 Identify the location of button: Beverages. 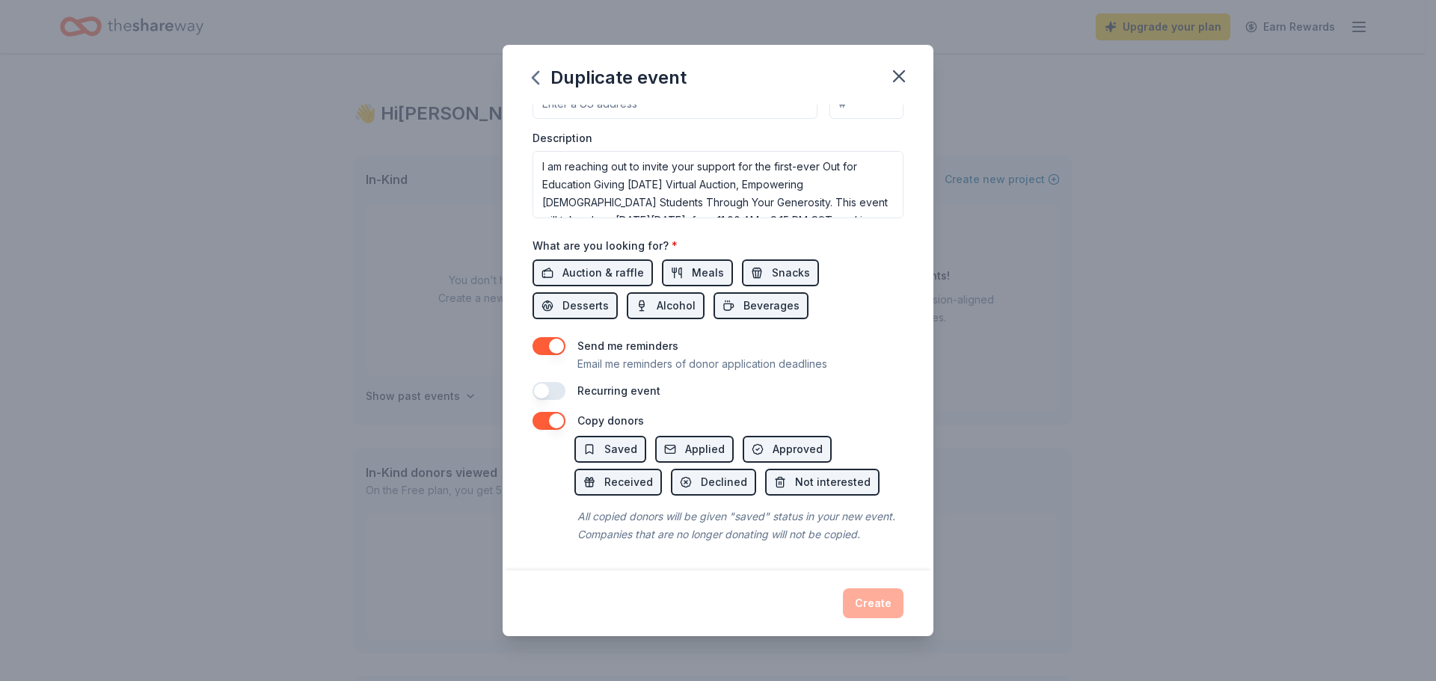
(760, 306).